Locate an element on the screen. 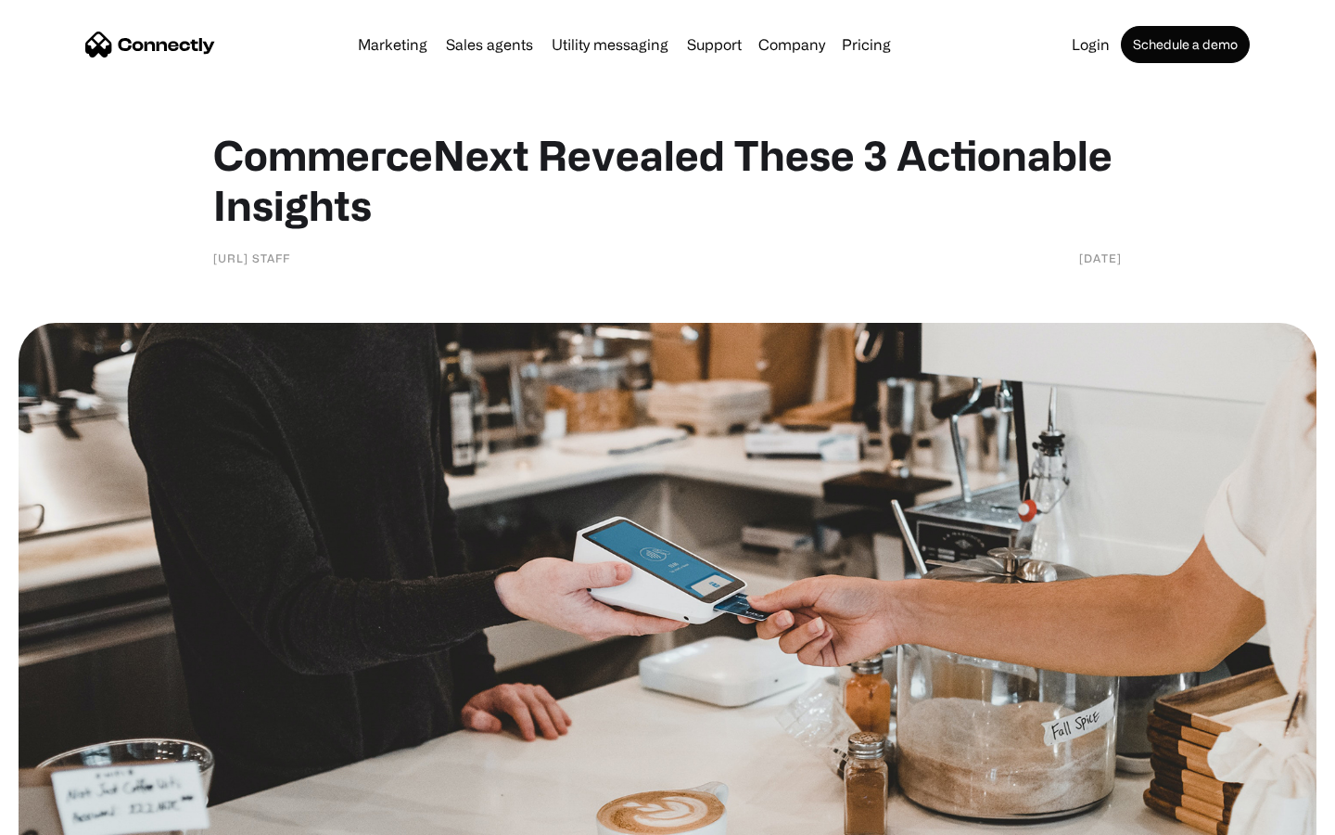 This screenshot has height=835, width=1335. a: Schedule a demo is located at coordinates (1185, 45).